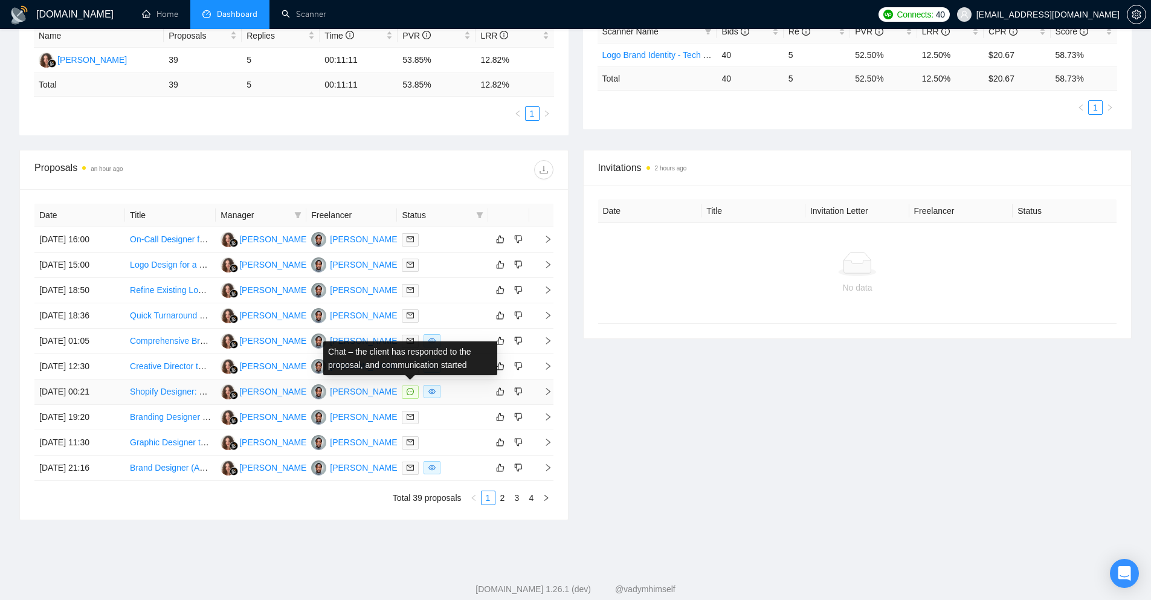 Image resolution: width=1151 pixels, height=600 pixels. Describe the element at coordinates (869, 31) in the screenshot. I see `span: PVR` at that location.